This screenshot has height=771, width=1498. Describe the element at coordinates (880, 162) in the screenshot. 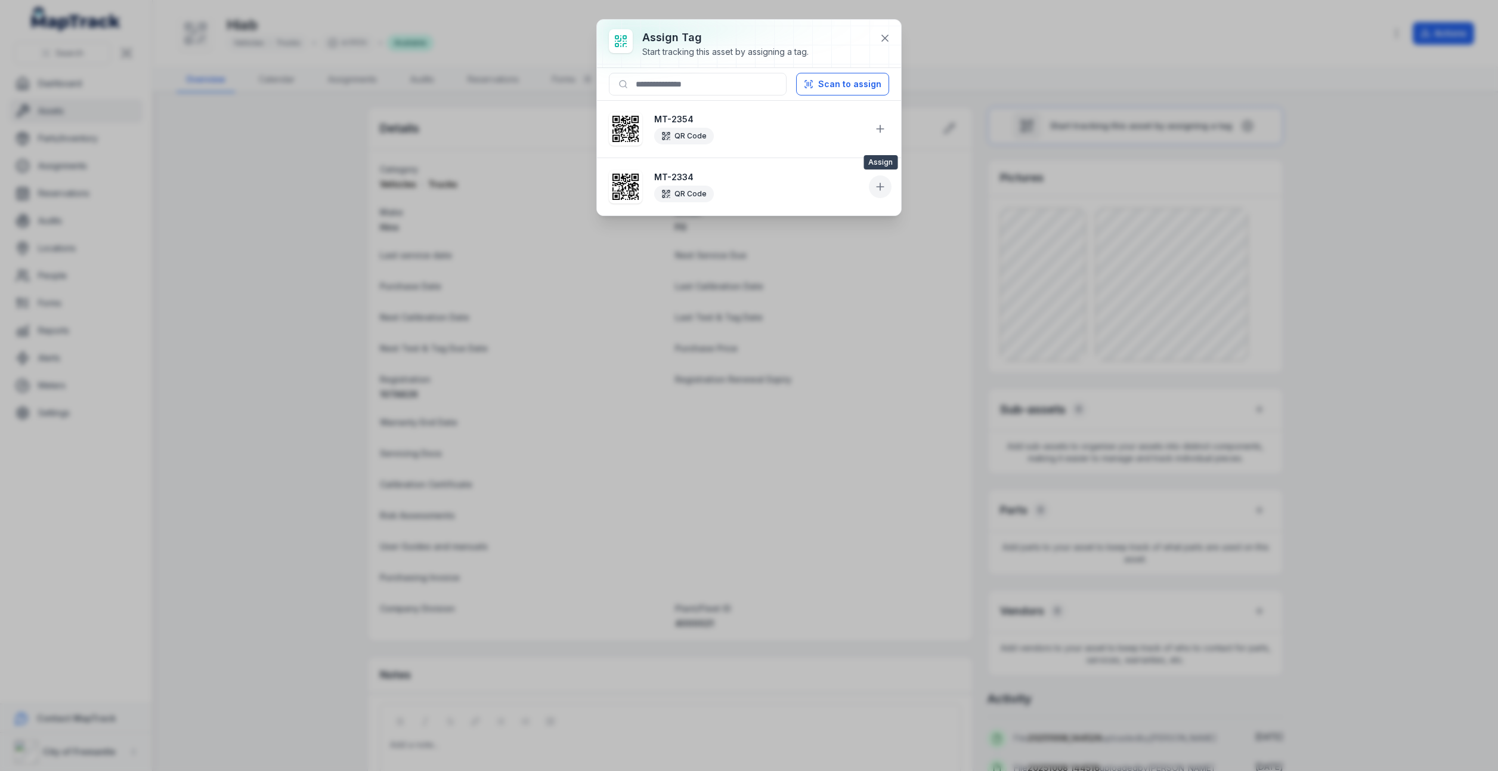

I see `span: Assign` at that location.